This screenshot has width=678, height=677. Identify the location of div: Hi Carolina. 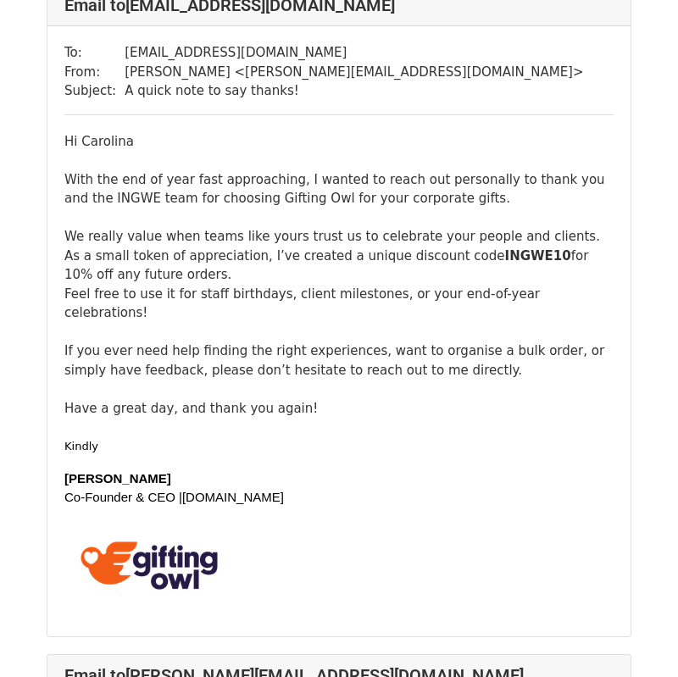
(339, 376).